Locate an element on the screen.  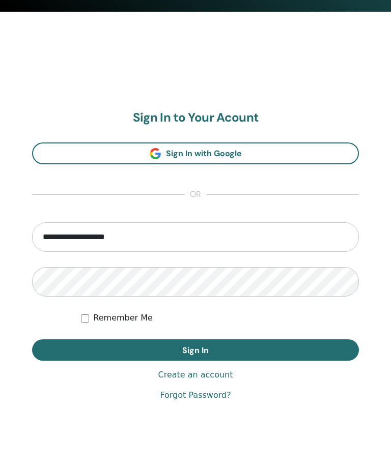
span: Sign In with Google is located at coordinates (204, 153).